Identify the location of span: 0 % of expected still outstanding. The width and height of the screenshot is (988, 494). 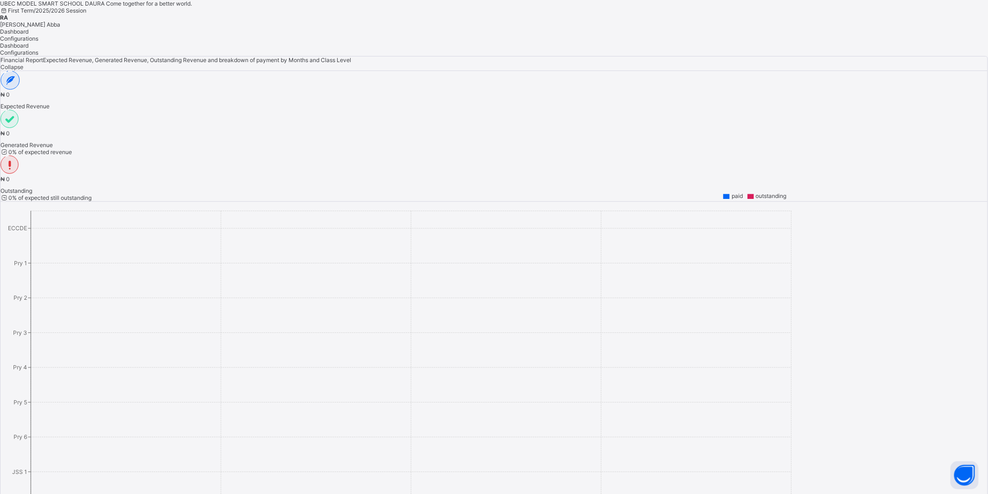
(46, 197).